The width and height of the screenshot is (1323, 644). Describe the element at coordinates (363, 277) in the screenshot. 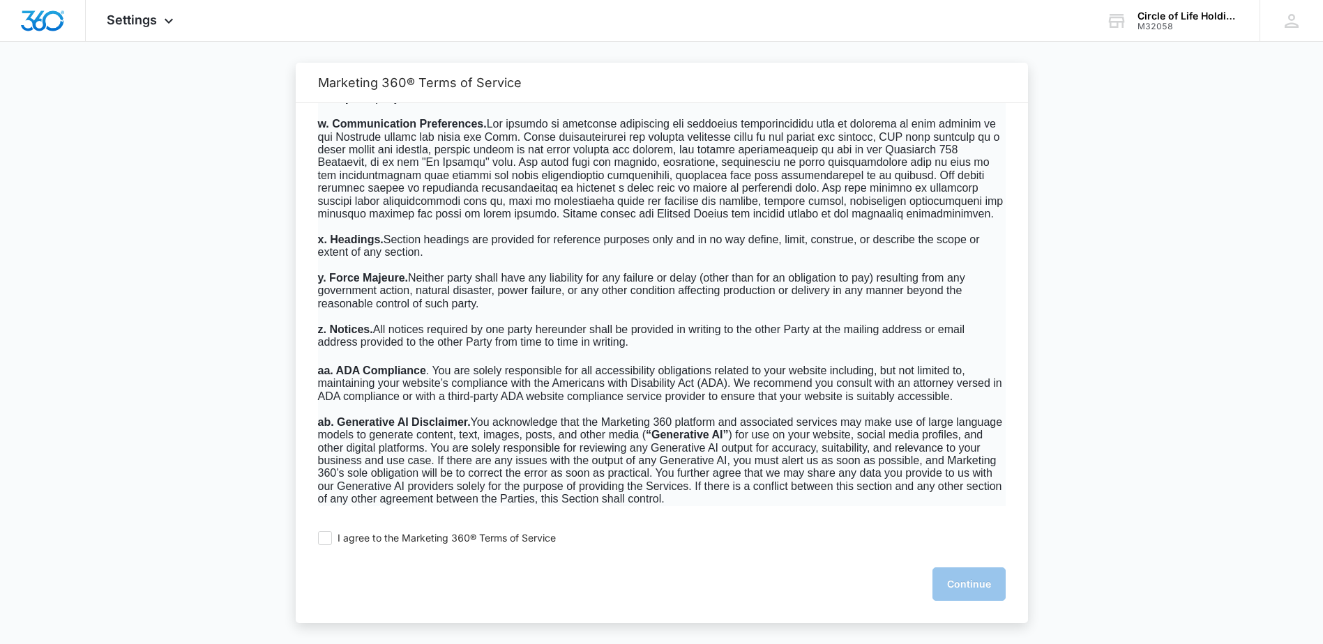

I see `span: y. Force Majeure.` at that location.